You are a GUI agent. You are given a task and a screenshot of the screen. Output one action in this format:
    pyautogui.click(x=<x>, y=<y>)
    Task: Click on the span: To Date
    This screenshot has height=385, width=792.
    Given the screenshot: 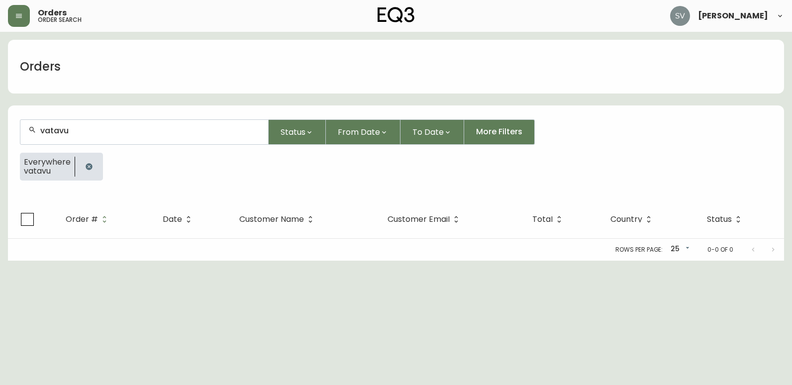 What is the action you would take?
    pyautogui.click(x=428, y=132)
    